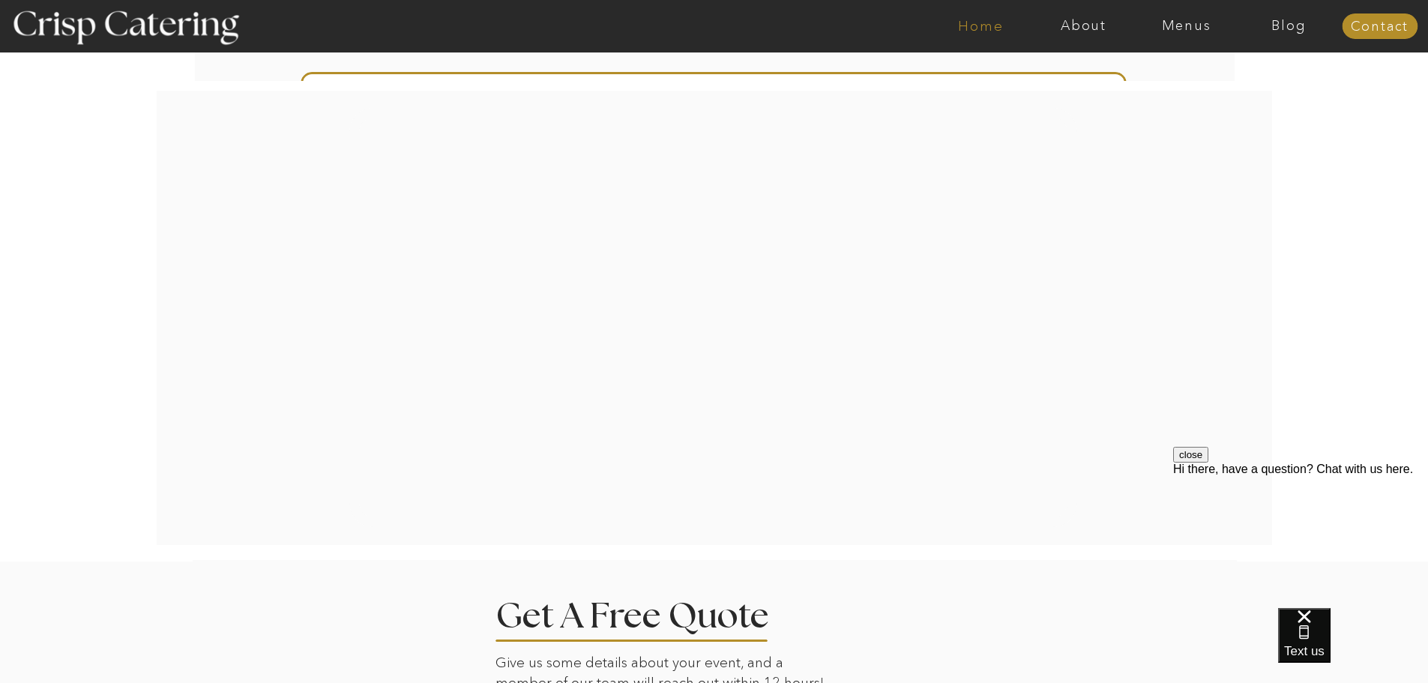 The image size is (1428, 683). I want to click on h2: Get A Free Quote, so click(655, 612).